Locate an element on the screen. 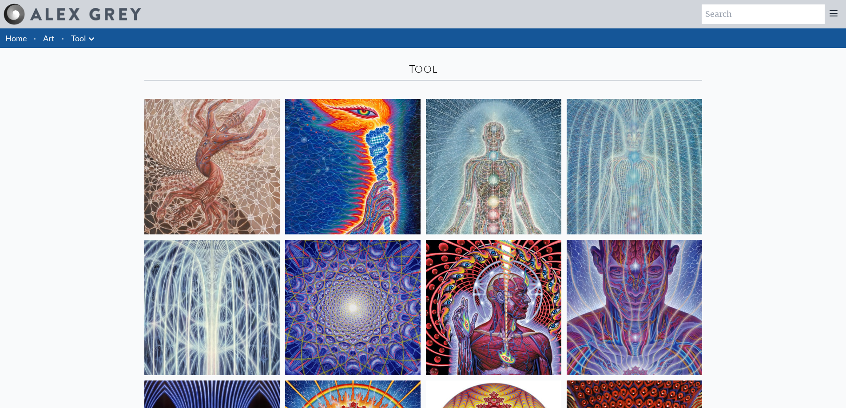  a: Home is located at coordinates (16, 38).